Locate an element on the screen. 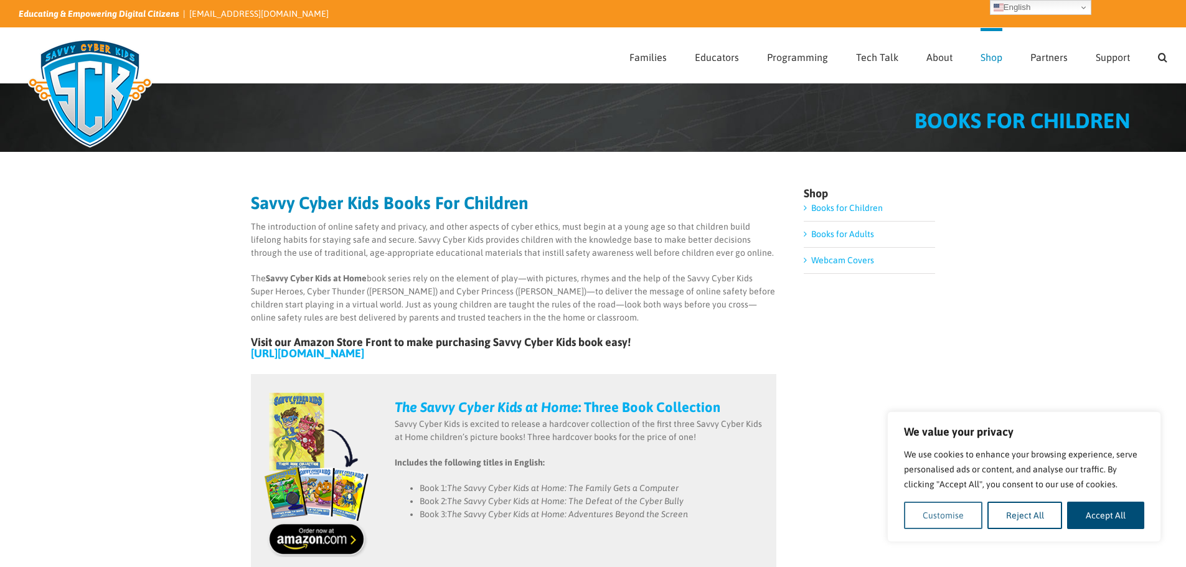 The width and height of the screenshot is (1186, 567). li: Book 3: is located at coordinates (592, 514).